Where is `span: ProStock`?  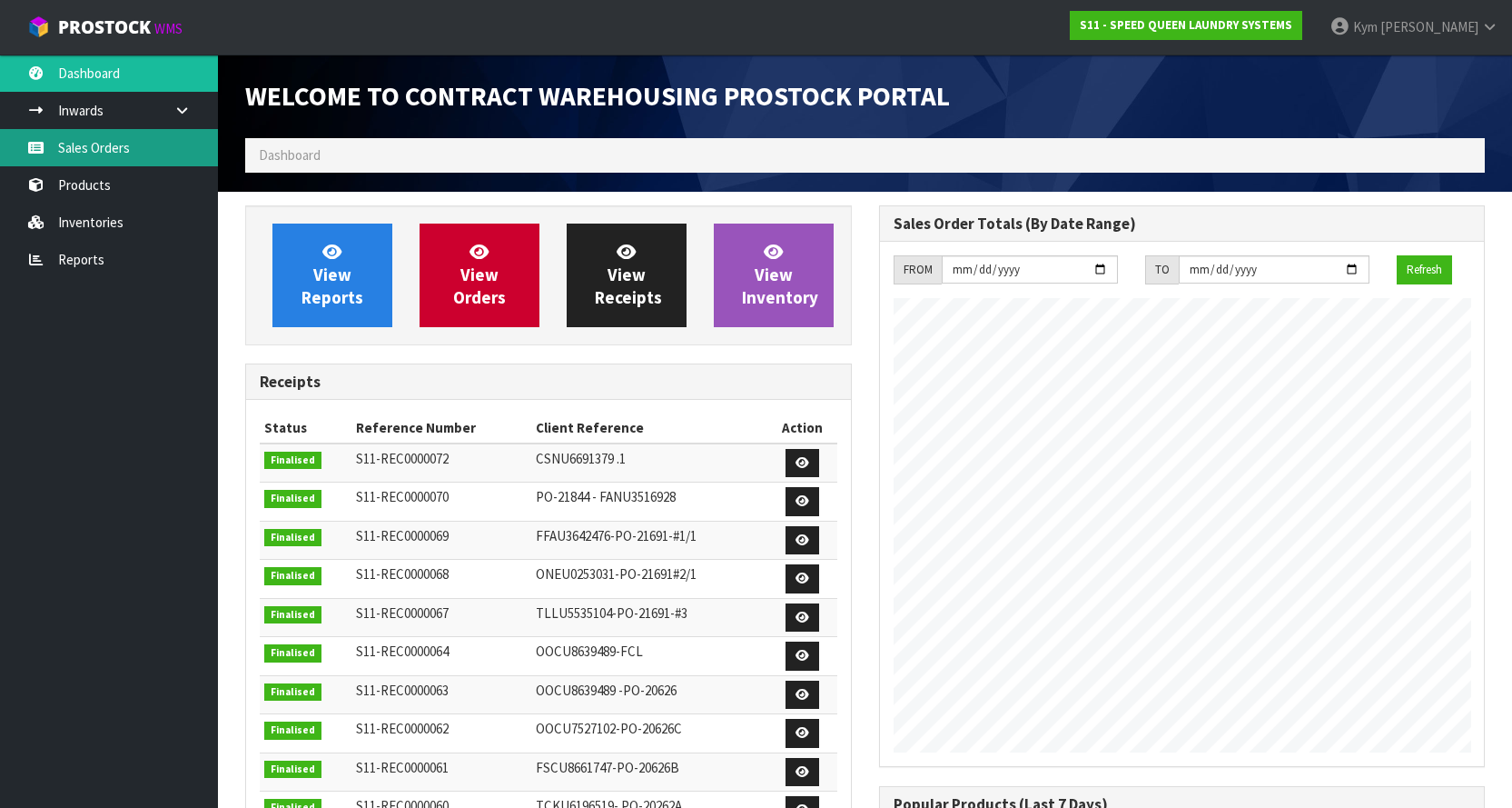
span: ProStock is located at coordinates (104, 28).